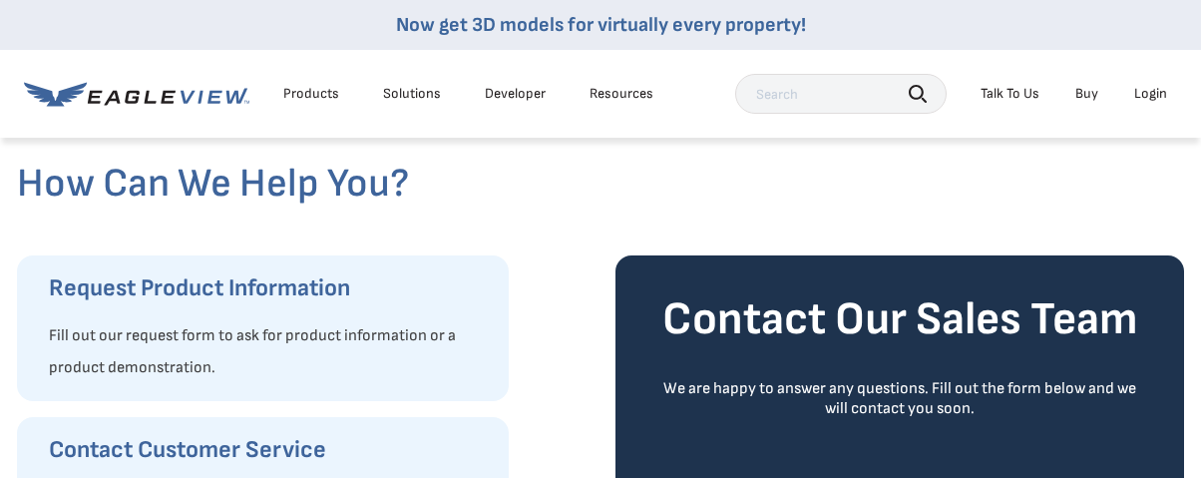  Describe the element at coordinates (1086, 94) in the screenshot. I see `a: Buy` at that location.